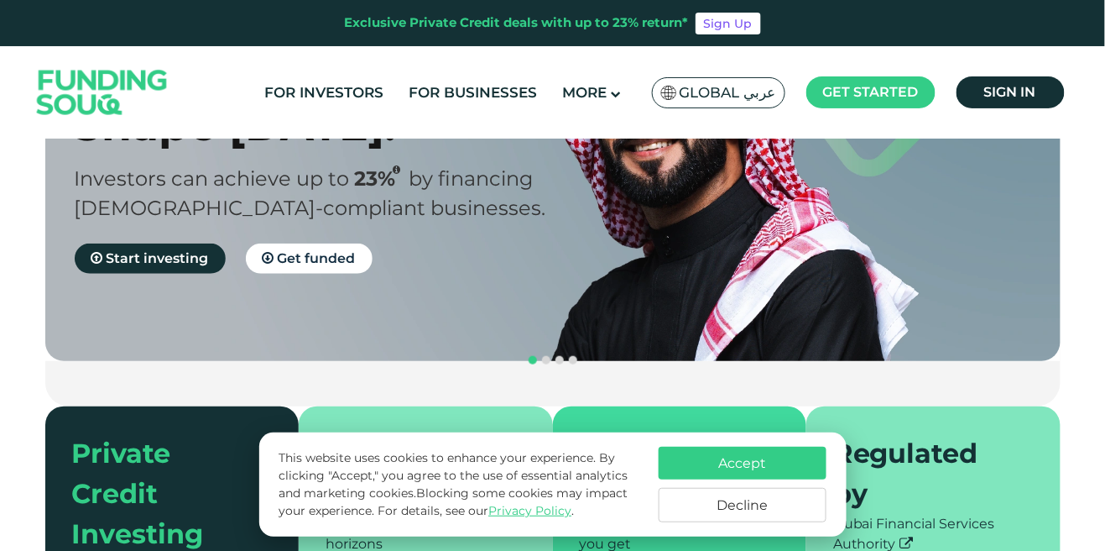 This screenshot has width=1105, height=551. Describe the element at coordinates (150, 258) in the screenshot. I see `a: Start investing` at that location.